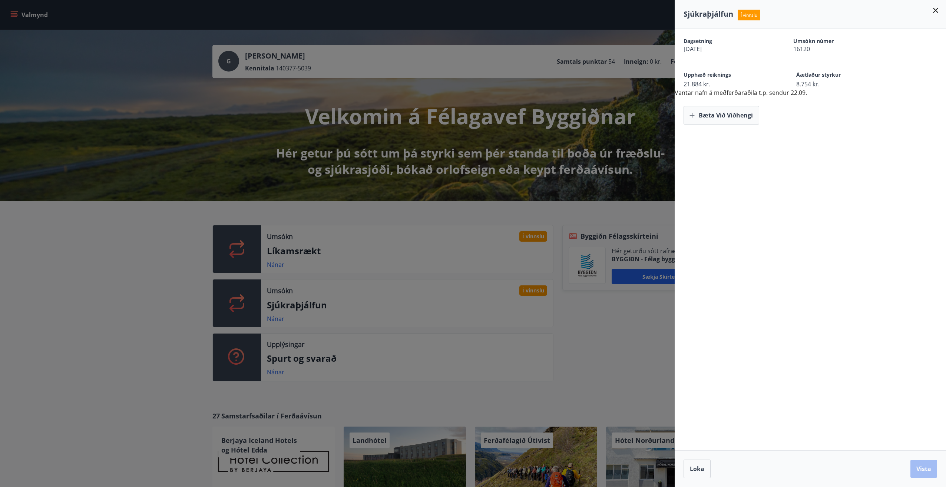 This screenshot has height=487, width=946. What do you see at coordinates (836, 49) in the screenshot?
I see `span: 16120` at bounding box center [836, 49].